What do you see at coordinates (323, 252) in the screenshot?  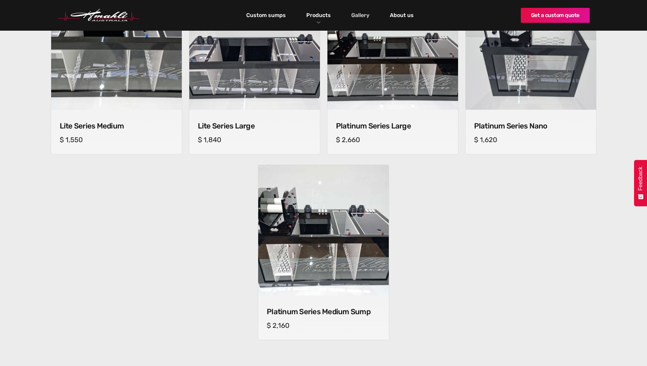 I see `a: Platinum Series Medium SumpPlatinum Series Medium SumpPlatinum Series Medium Sump$ 2,160` at bounding box center [323, 252].